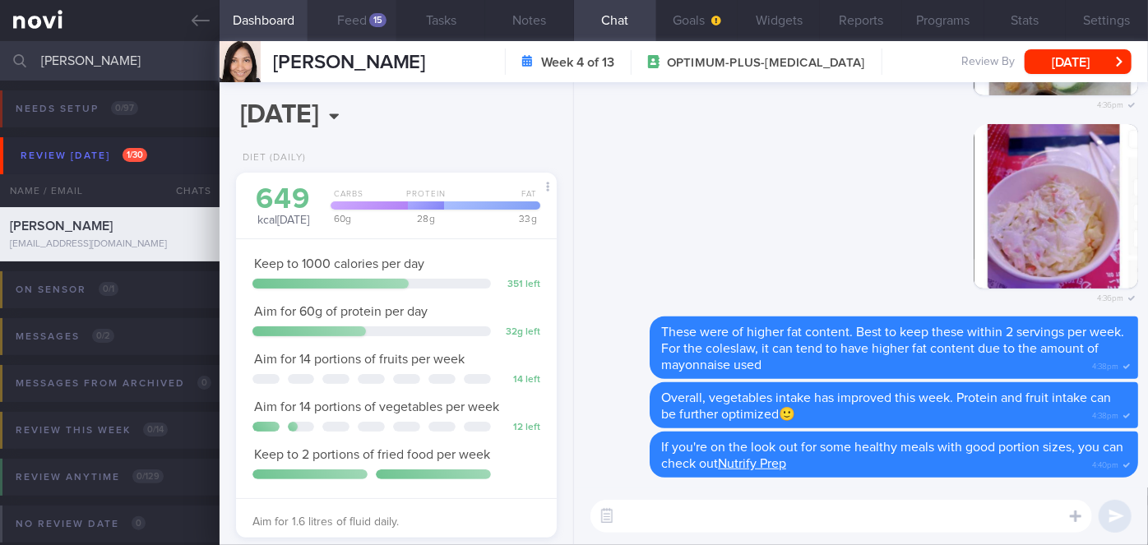 The height and width of the screenshot is (545, 1148). What do you see at coordinates (340, 312) in the screenshot?
I see `span: Aim for 60g of protein per day` at bounding box center [340, 312].